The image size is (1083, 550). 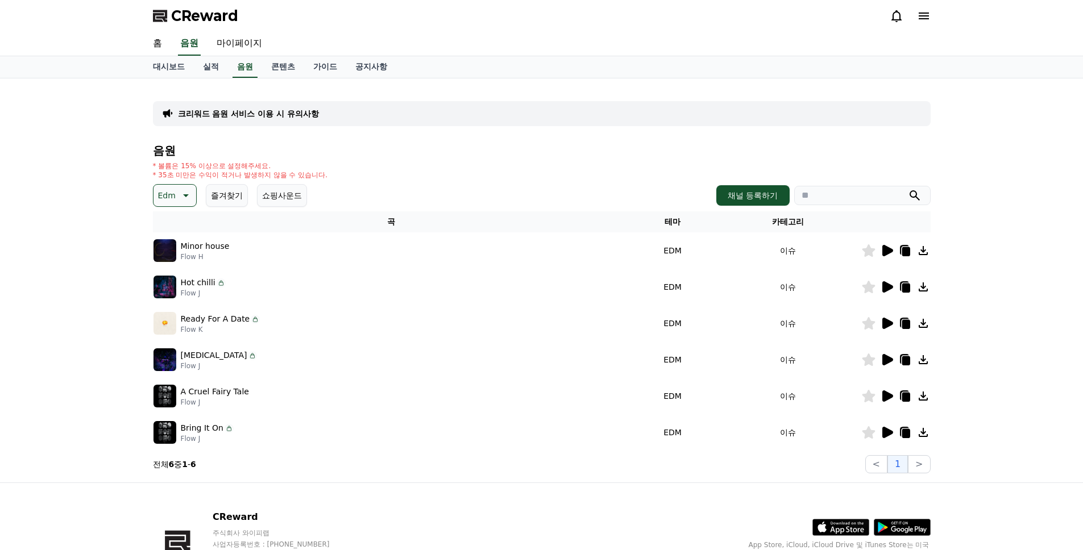 I want to click on p: Edm, so click(x=167, y=196).